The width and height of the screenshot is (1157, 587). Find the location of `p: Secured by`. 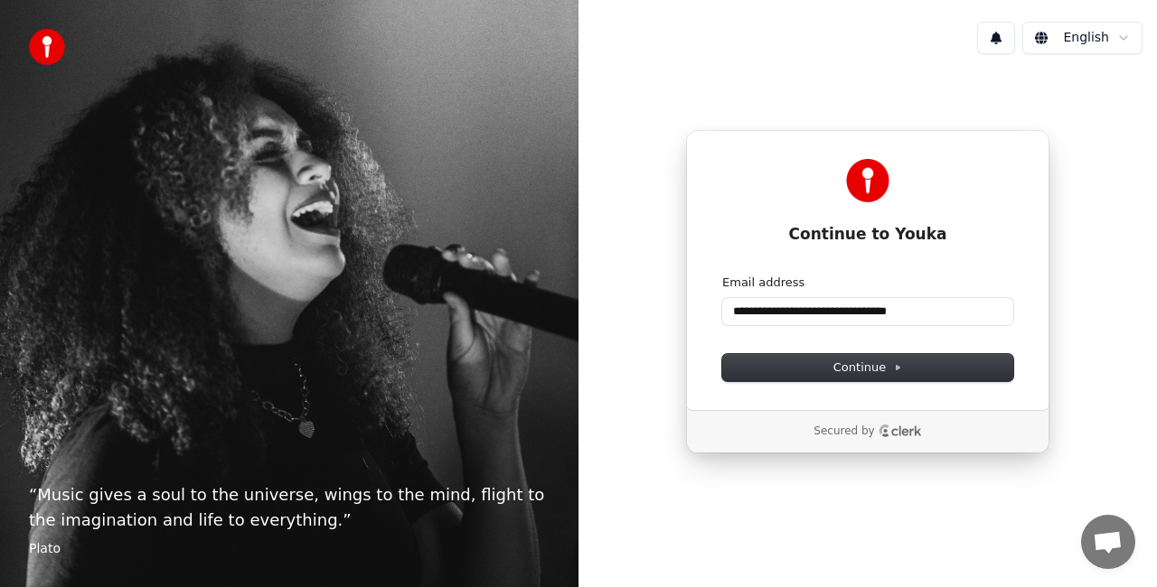

p: Secured by is located at coordinates (843, 432).